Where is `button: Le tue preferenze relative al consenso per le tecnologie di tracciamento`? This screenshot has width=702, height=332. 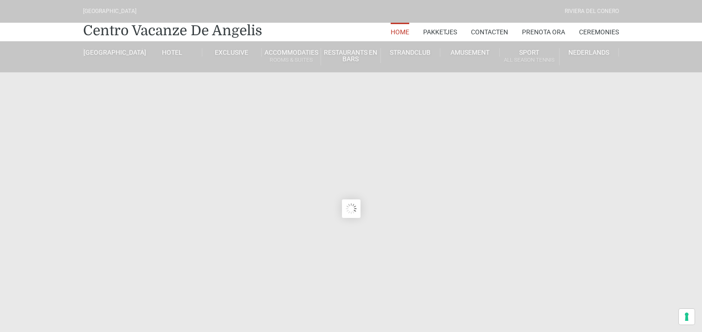 button: Le tue preferenze relative al consenso per le tecnologie di tracciamento is located at coordinates (687, 317).